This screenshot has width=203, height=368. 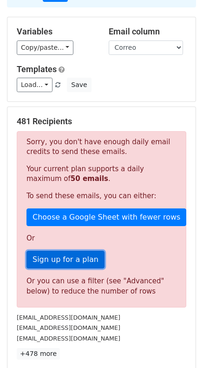 I want to click on strong: 50 emails, so click(x=89, y=179).